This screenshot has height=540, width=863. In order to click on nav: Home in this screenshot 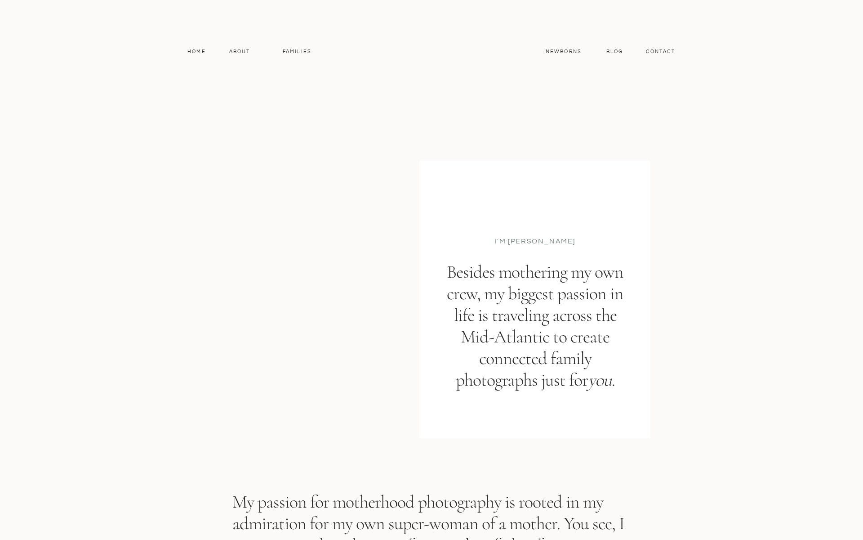, I will do `click(197, 52)`.